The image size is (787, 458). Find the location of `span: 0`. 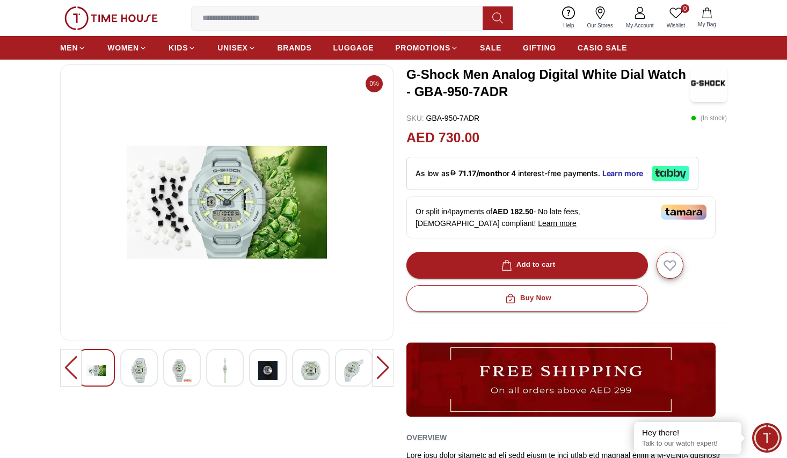

span: 0 is located at coordinates (685, 9).